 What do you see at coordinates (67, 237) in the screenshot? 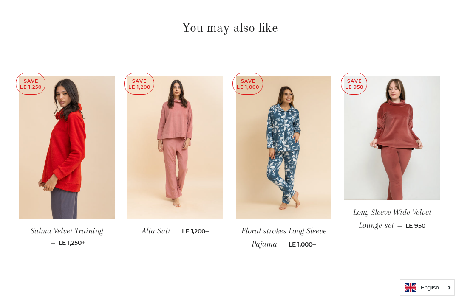
I see `a: Salma Velvet Training — LE 1,250` at bounding box center [67, 237].